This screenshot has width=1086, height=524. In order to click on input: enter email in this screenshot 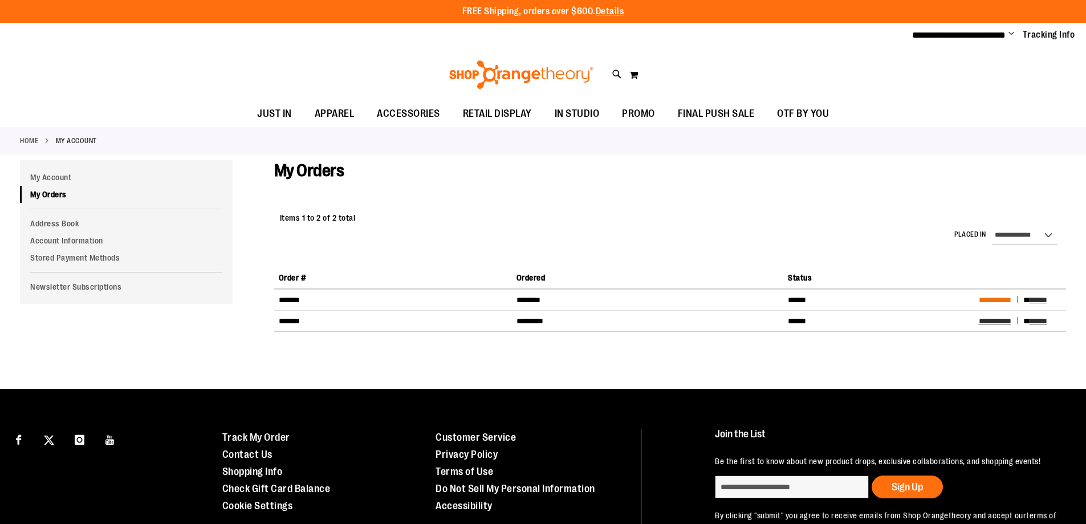, I will do `click(792, 487)`.